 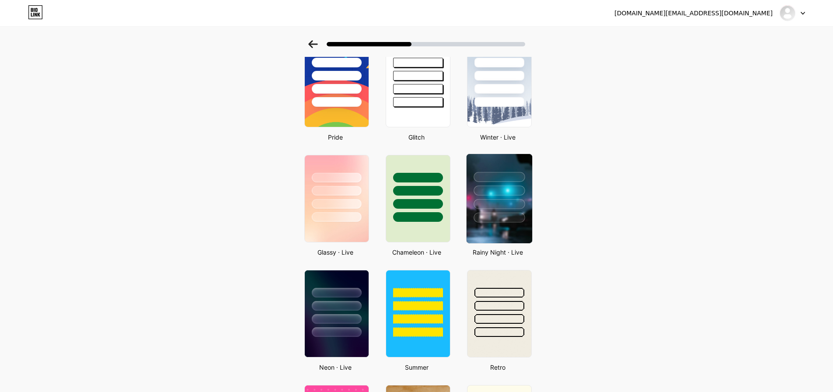 What do you see at coordinates (787, 13) in the screenshot?
I see `img: jfran` at bounding box center [787, 13].